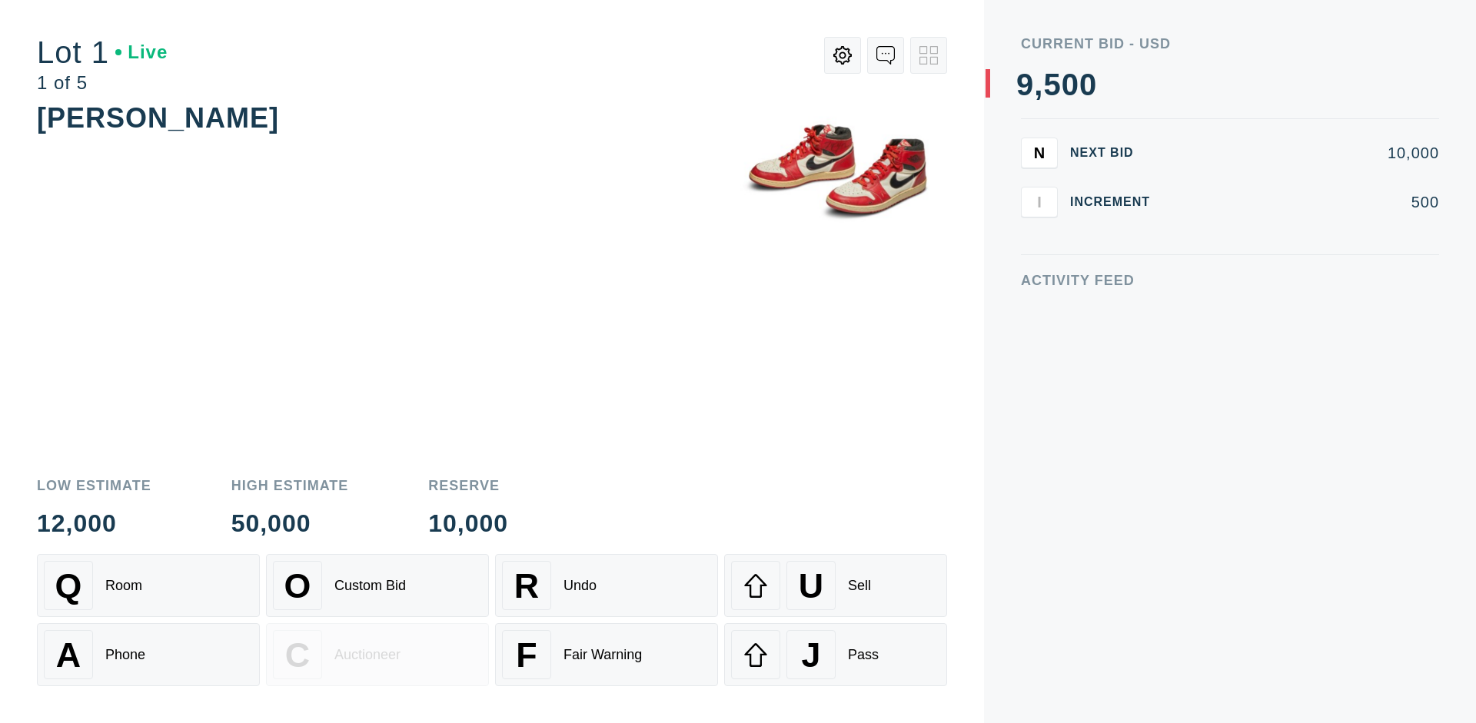 This screenshot has height=723, width=1476. I want to click on span: F, so click(526, 655).